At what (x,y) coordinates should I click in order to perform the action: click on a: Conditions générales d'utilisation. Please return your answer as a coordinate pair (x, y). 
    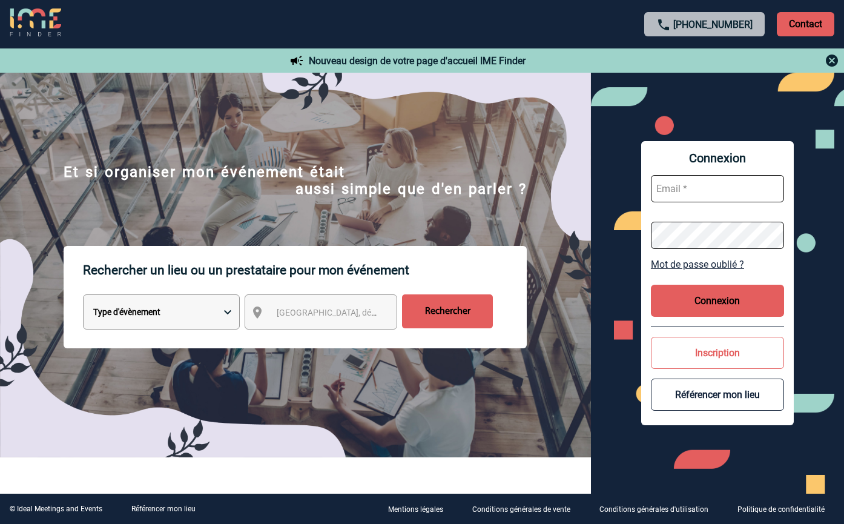
    Looking at the image, I should click on (659, 508).